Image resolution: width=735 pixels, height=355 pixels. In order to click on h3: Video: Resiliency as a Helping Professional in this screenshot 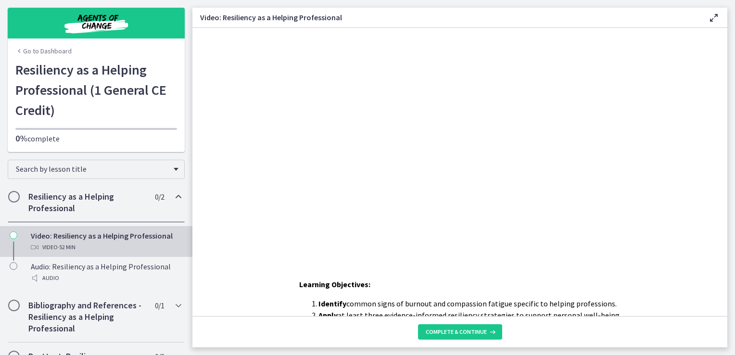, I will do `click(446, 17)`.